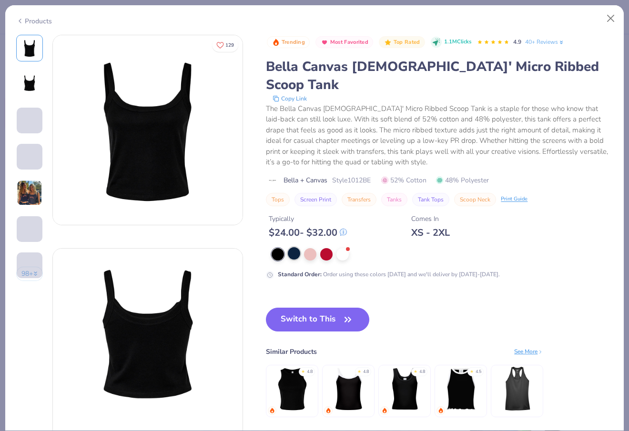 The width and height of the screenshot is (629, 431). Describe the element at coordinates (272, 181) in the screenshot. I see `img: brand logo` at that location.